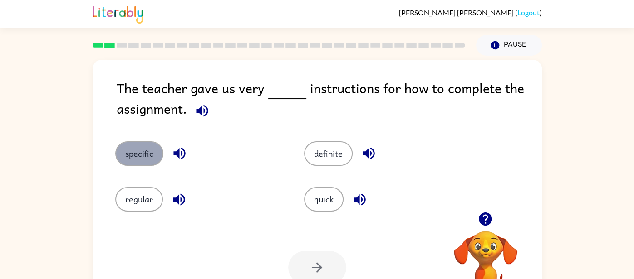 The image size is (634, 279). What do you see at coordinates (139, 200) in the screenshot?
I see `button: regular` at bounding box center [139, 200].